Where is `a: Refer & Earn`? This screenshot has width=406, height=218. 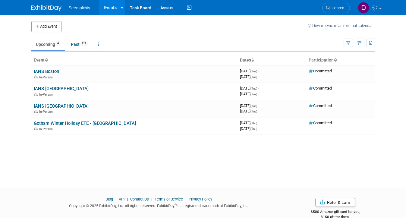 a: Refer & Earn is located at coordinates (335, 202).